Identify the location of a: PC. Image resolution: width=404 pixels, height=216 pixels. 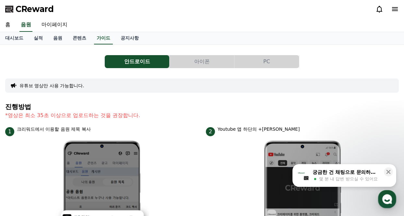
(267, 62).